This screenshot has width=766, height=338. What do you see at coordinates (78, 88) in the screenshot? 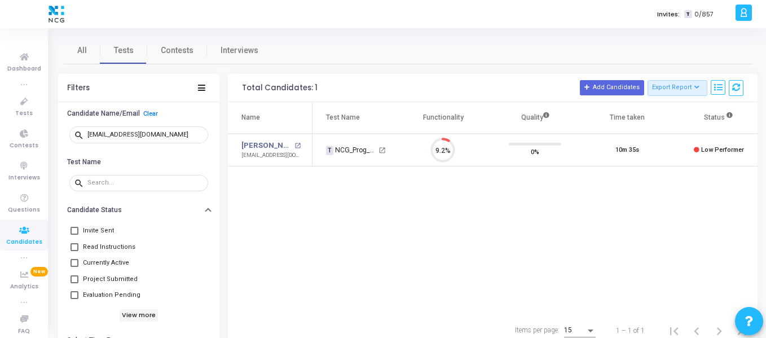
I see `div: Filters` at bounding box center [78, 88].